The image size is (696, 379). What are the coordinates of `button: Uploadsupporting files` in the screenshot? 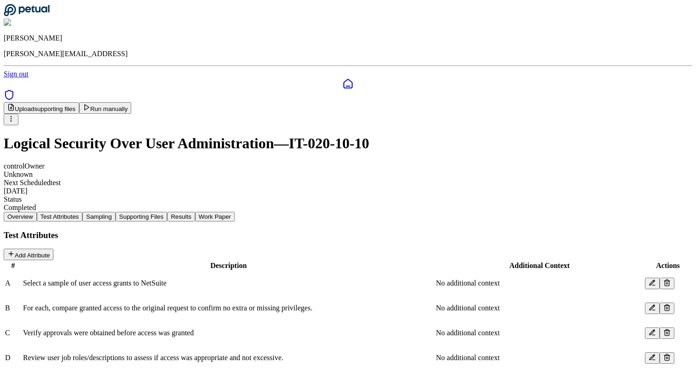 It's located at (41, 108).